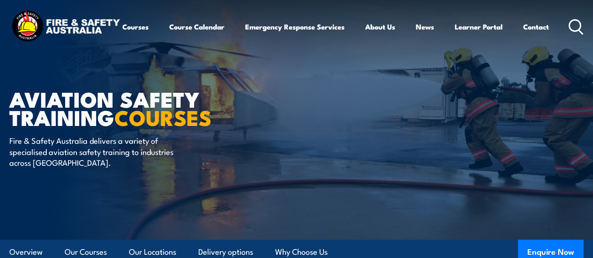 The image size is (593, 258). I want to click on a: Courses, so click(136, 27).